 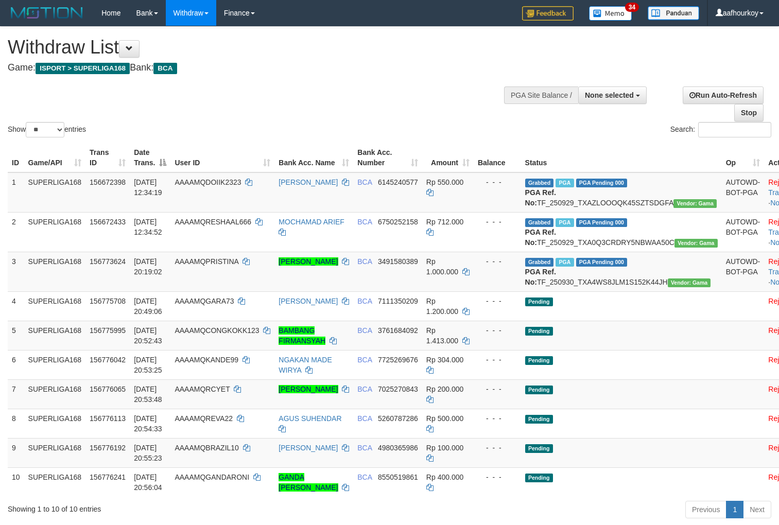 I want to click on img: panduan.png, so click(x=673, y=13).